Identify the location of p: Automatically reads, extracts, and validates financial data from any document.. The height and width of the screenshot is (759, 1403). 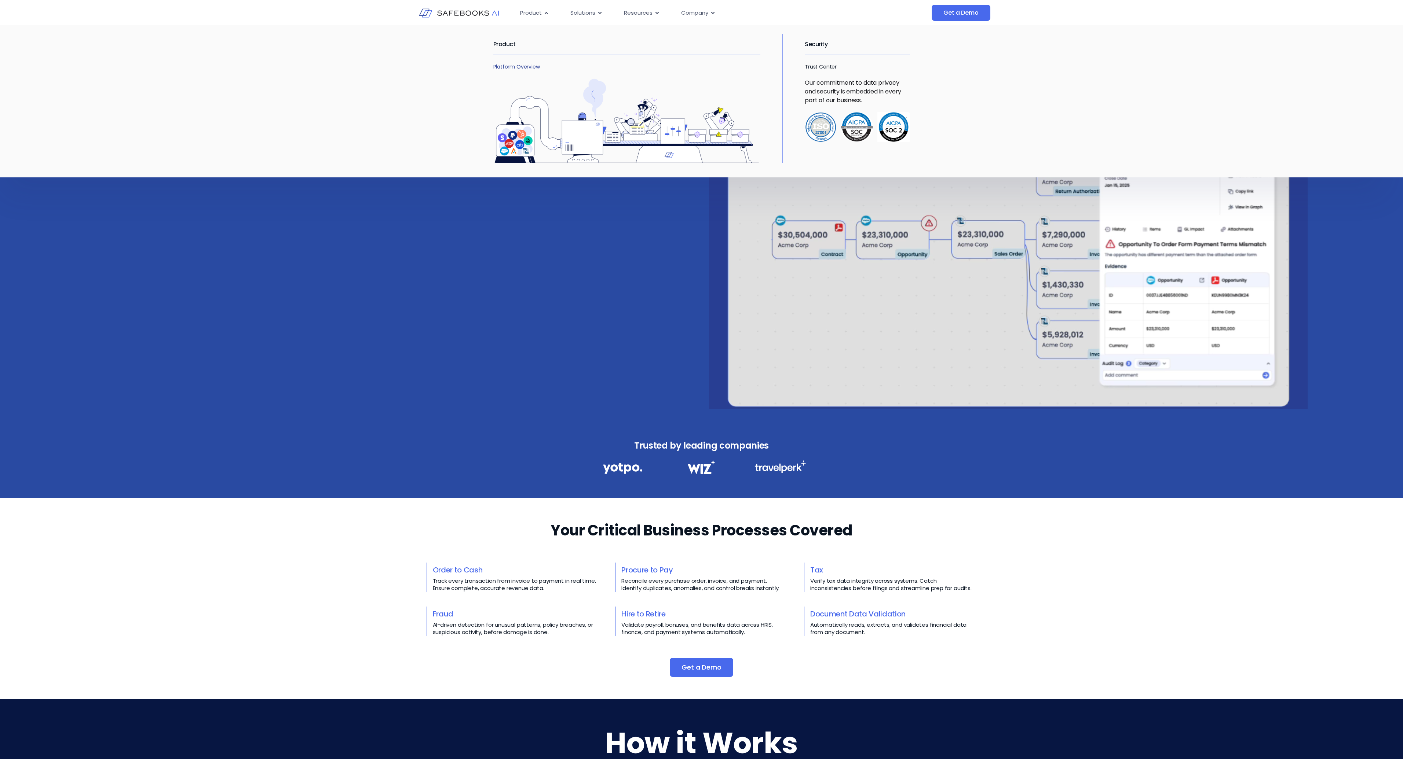
(893, 629).